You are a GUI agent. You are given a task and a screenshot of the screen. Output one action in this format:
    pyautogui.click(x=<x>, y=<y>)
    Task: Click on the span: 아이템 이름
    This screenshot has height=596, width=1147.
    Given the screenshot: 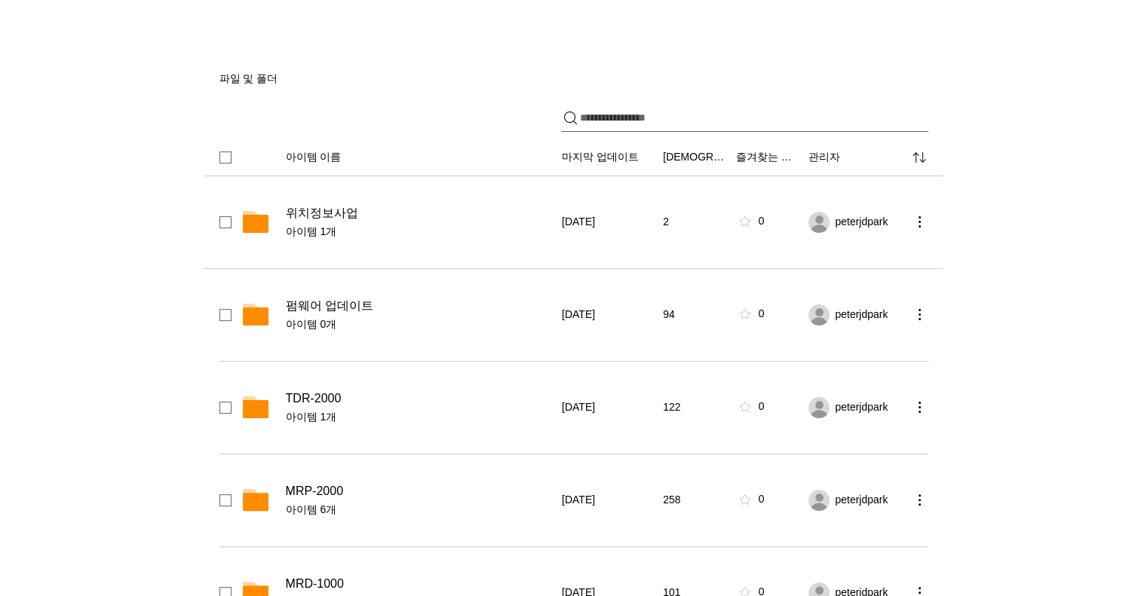 What is the action you would take?
    pyautogui.click(x=314, y=158)
    